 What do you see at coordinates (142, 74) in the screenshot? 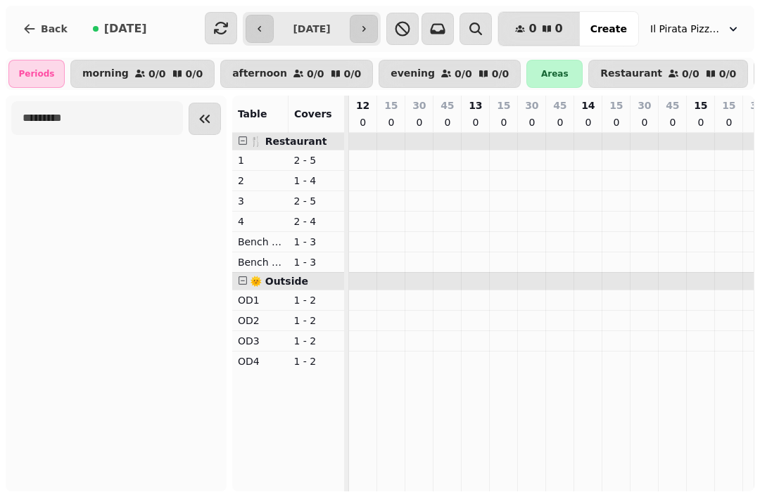
I see `button: morning0/00/0` at bounding box center [142, 74].